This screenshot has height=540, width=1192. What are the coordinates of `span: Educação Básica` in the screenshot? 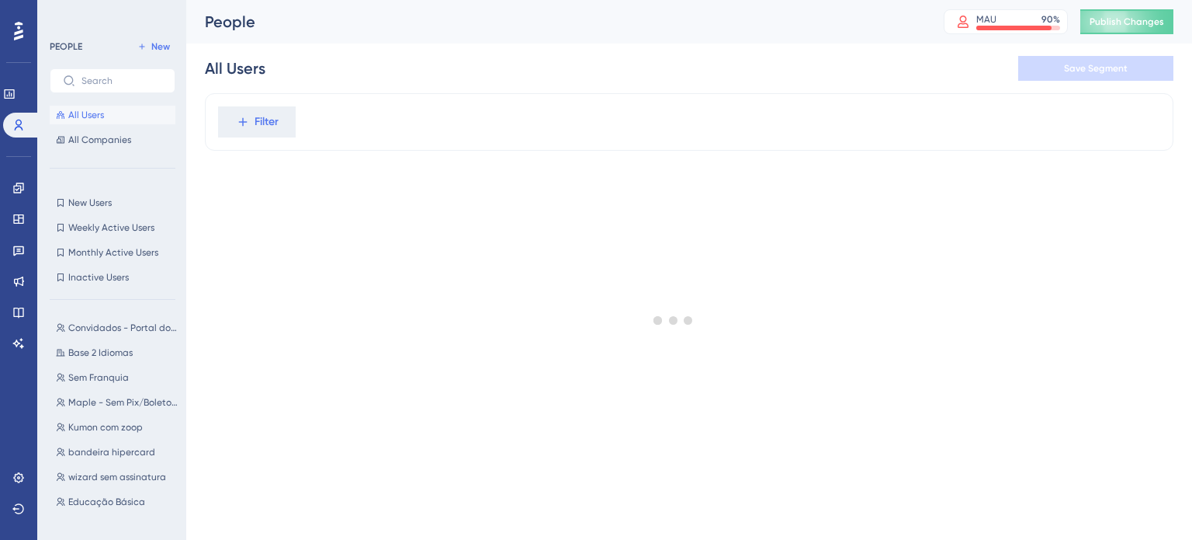 It's located at (106, 501).